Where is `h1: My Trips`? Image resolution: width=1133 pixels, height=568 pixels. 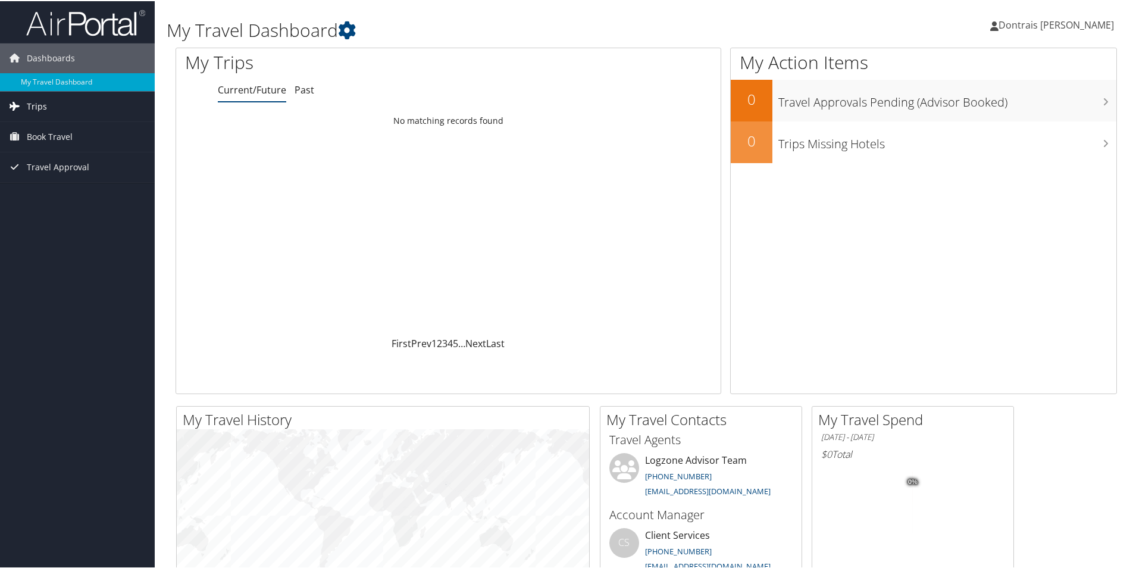 h1: My Trips is located at coordinates (335, 61).